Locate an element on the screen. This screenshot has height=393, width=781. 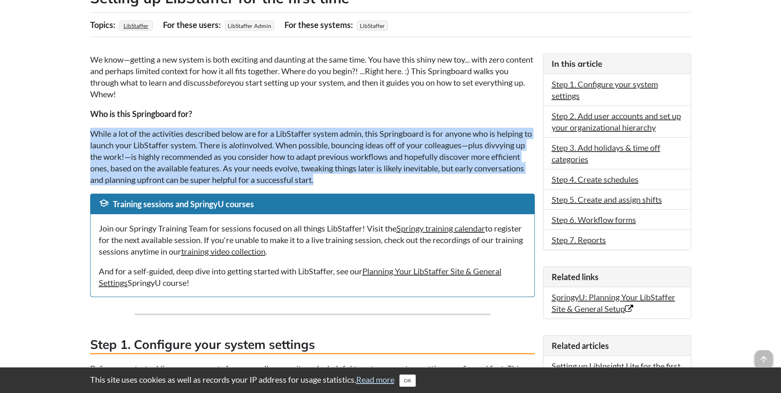
div: For these systems: is located at coordinates (320, 25).